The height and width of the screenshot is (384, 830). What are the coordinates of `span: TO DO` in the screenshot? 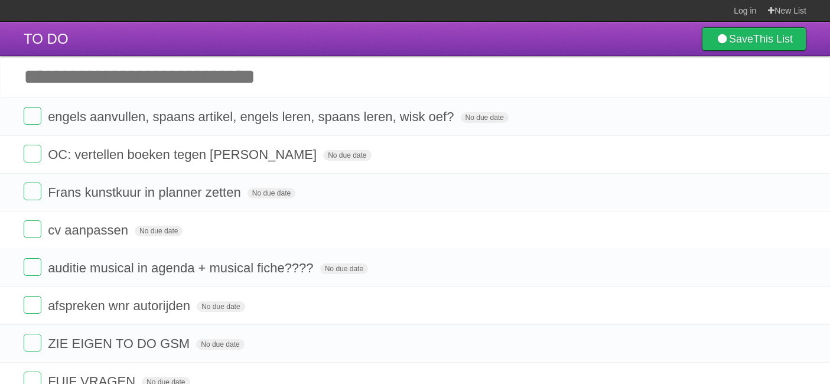 It's located at (46, 38).